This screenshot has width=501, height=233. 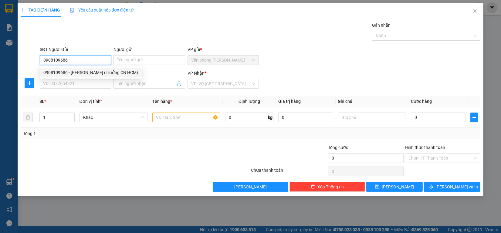 What do you see at coordinates (72, 10) in the screenshot?
I see `img: icon` at bounding box center [72, 10].